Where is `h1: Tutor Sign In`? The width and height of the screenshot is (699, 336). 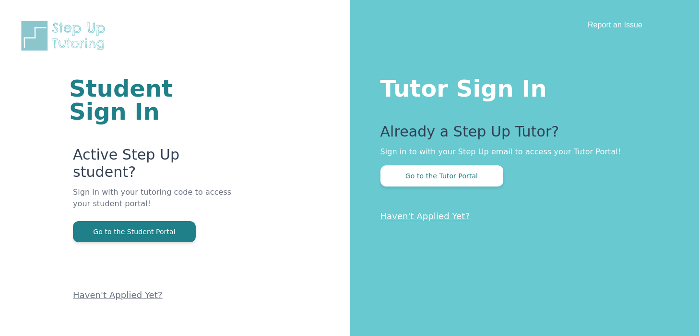 h1: Tutor Sign In is located at coordinates (521, 86).